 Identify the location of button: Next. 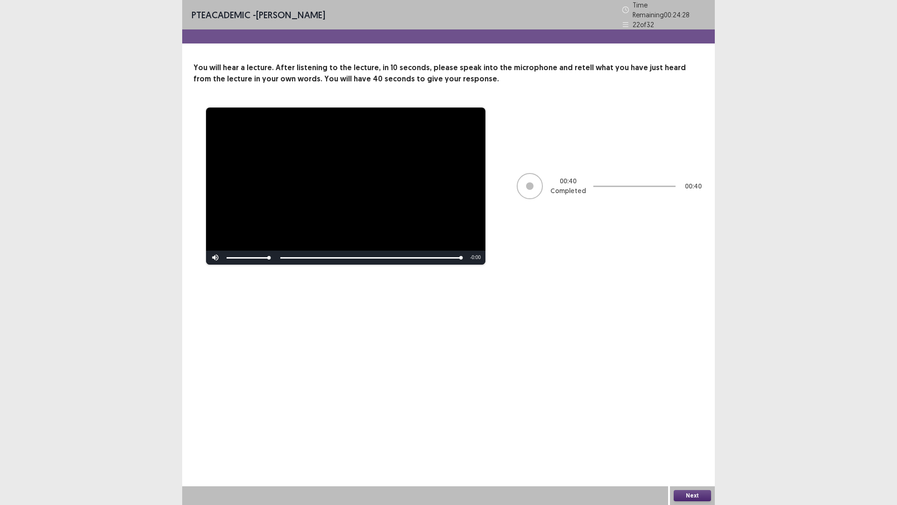
(693, 495).